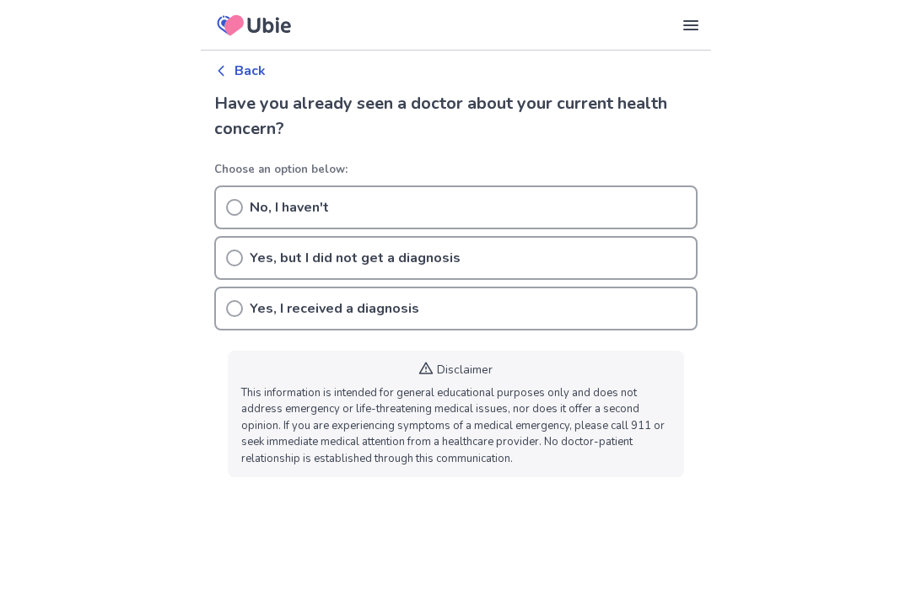 The height and width of the screenshot is (596, 911). What do you see at coordinates (289, 207) in the screenshot?
I see `p: No, I haven't` at bounding box center [289, 207].